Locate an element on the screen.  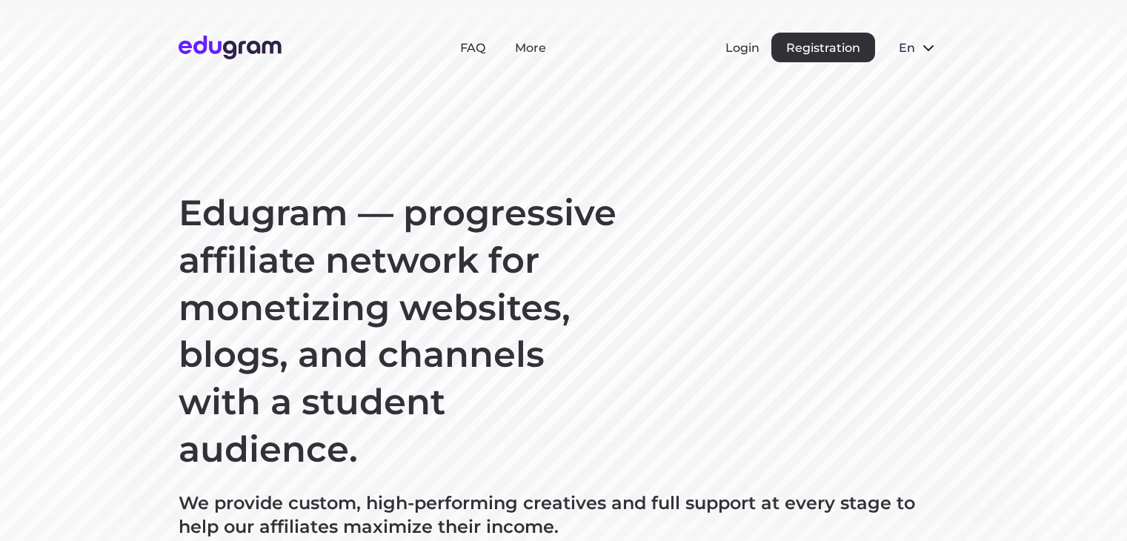
a: FAQ is located at coordinates (473, 47).